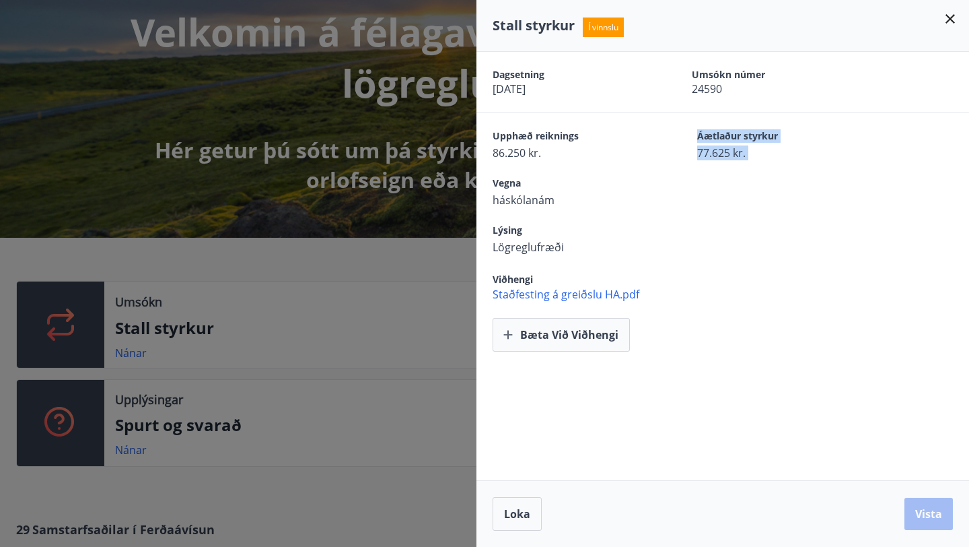  Describe the element at coordinates (572, 247) in the screenshot. I see `span: Lögreglufræði` at that location.